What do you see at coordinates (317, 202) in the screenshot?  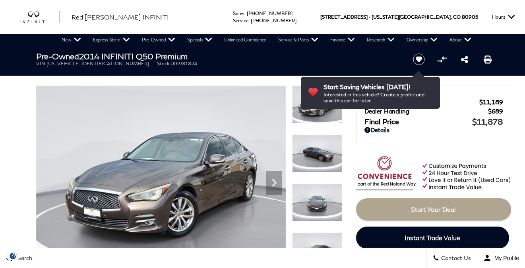 I see `img: Used 2014 Chestnut Bronze INFINITI Premium image 3` at bounding box center [317, 202].